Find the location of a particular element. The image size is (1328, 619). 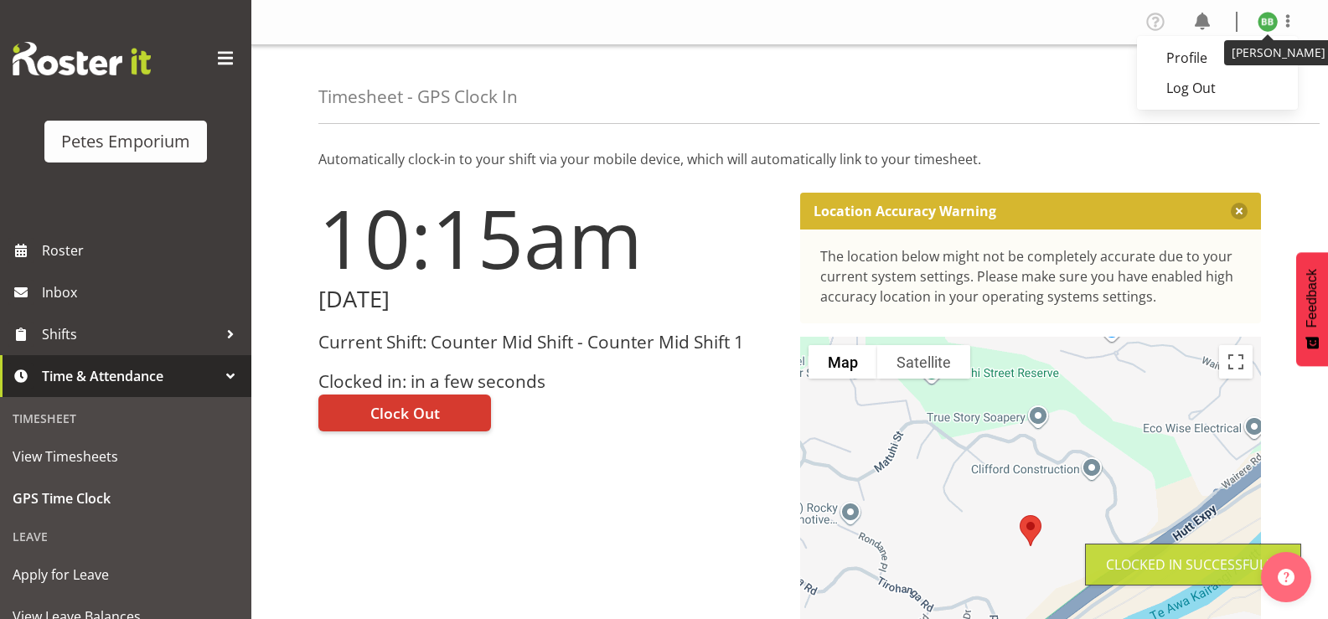

span: Feedback is located at coordinates (1312, 298).